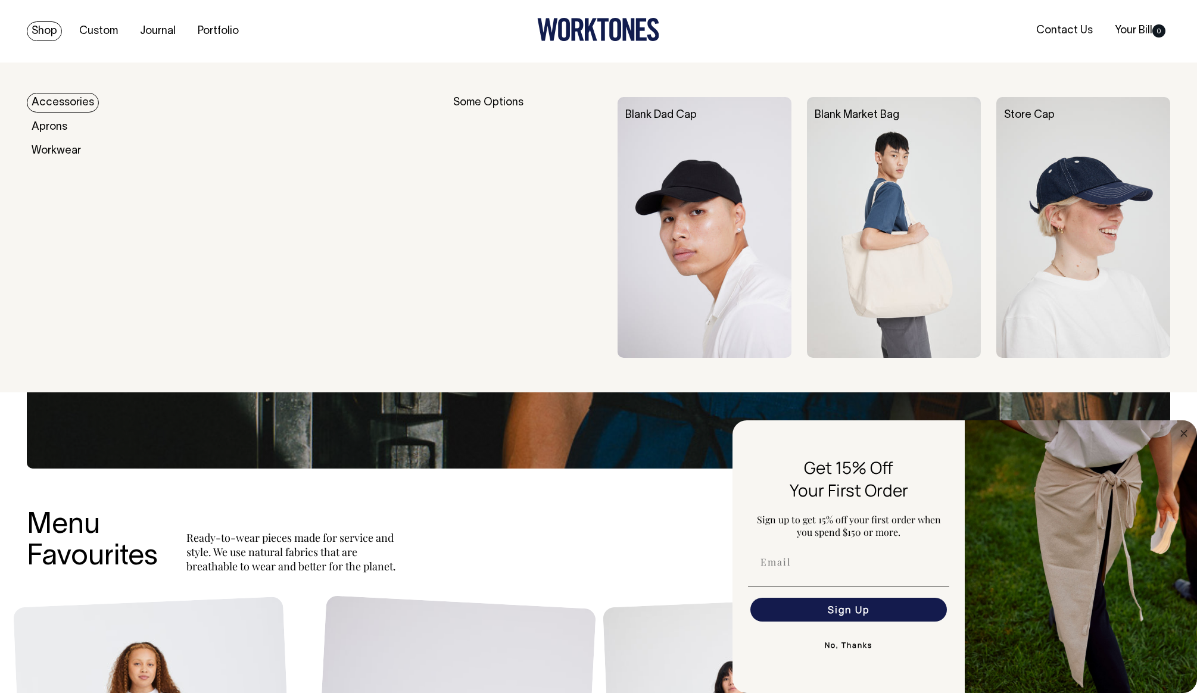 The height and width of the screenshot is (693, 1197). What do you see at coordinates (44, 31) in the screenshot?
I see `a: Shop` at bounding box center [44, 31].